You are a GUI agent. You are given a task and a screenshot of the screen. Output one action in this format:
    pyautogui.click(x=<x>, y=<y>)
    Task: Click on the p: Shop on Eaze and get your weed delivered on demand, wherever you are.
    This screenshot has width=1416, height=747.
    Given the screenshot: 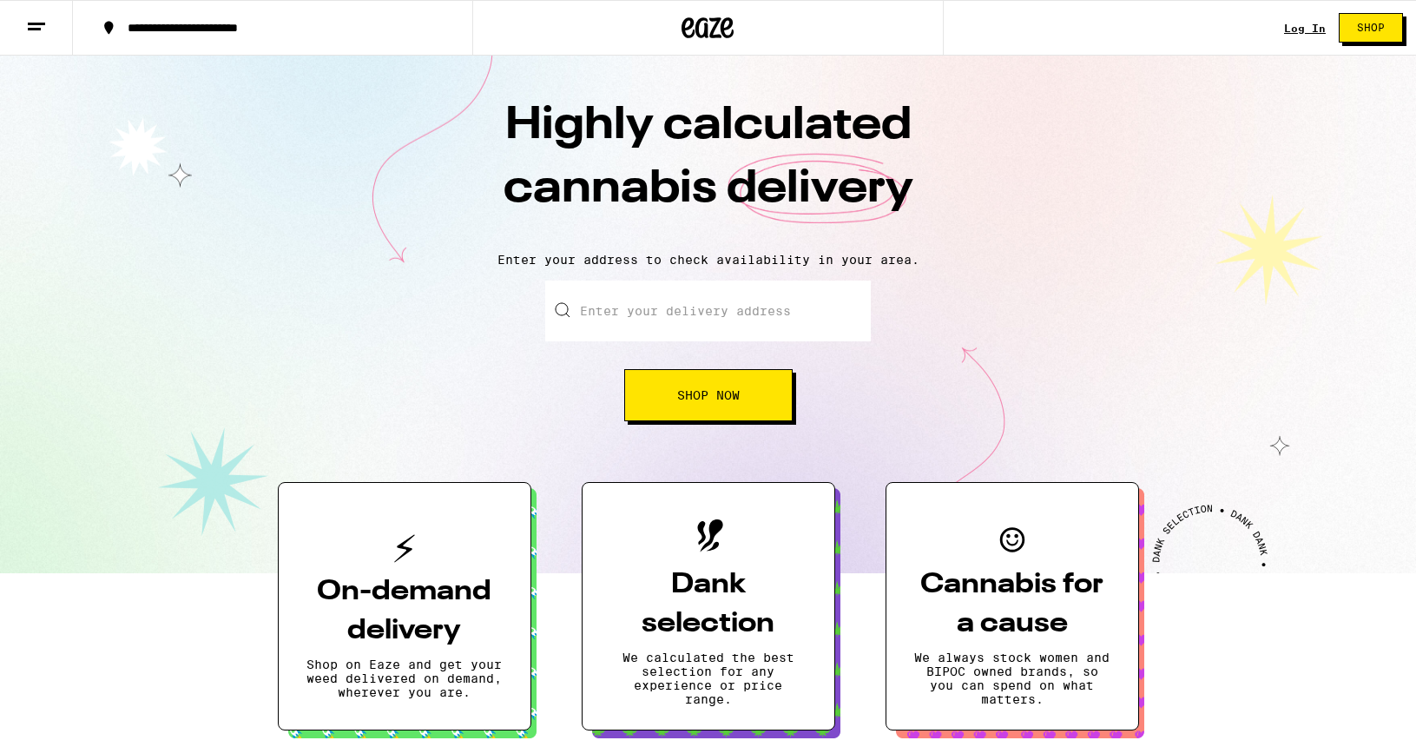 What is the action you would take?
    pyautogui.click(x=405, y=678)
    